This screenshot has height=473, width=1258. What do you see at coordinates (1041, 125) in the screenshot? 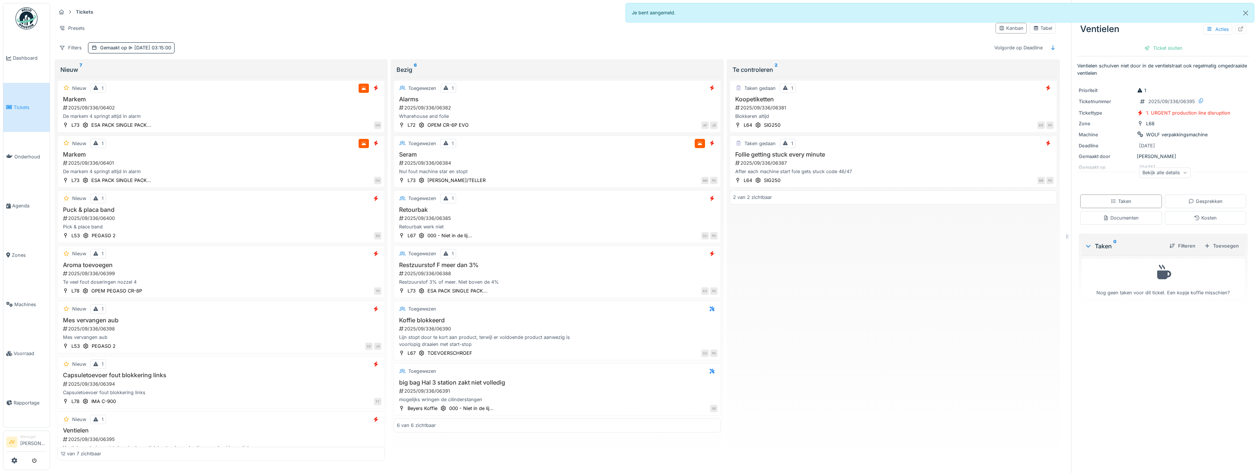
I see `div: KD` at bounding box center [1041, 125].